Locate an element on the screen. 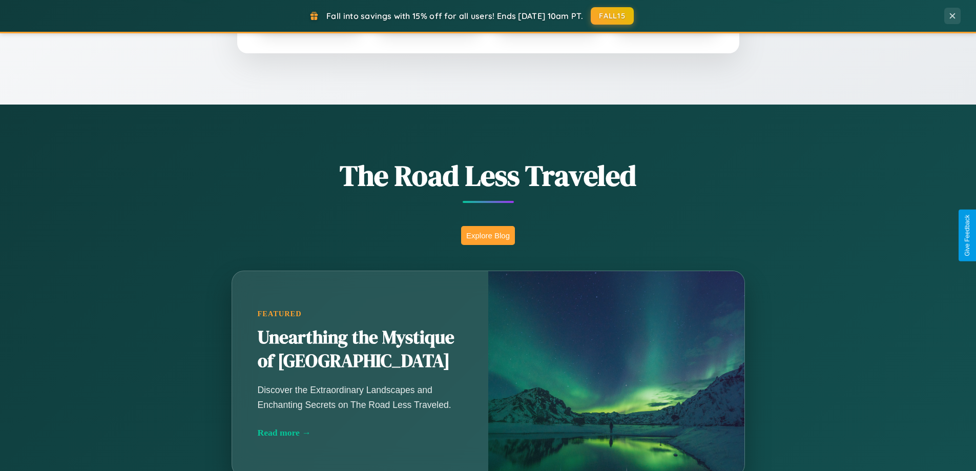  div: Give Feedback is located at coordinates (967, 235).